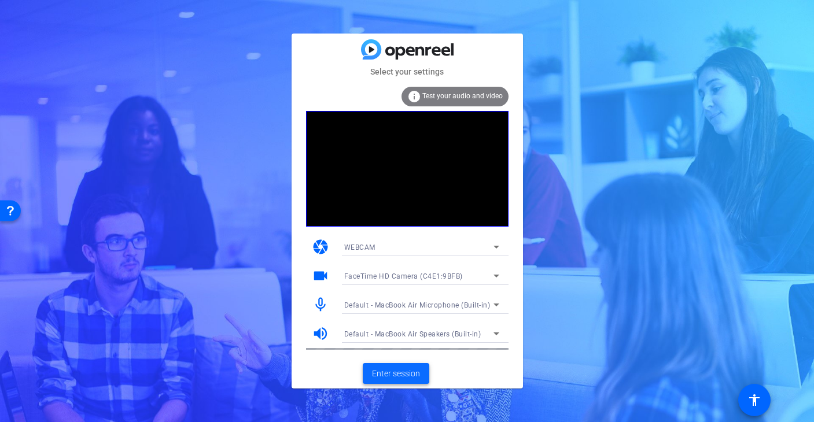  Describe the element at coordinates (320, 334) in the screenshot. I see `mat-icon: volume_up` at that location.